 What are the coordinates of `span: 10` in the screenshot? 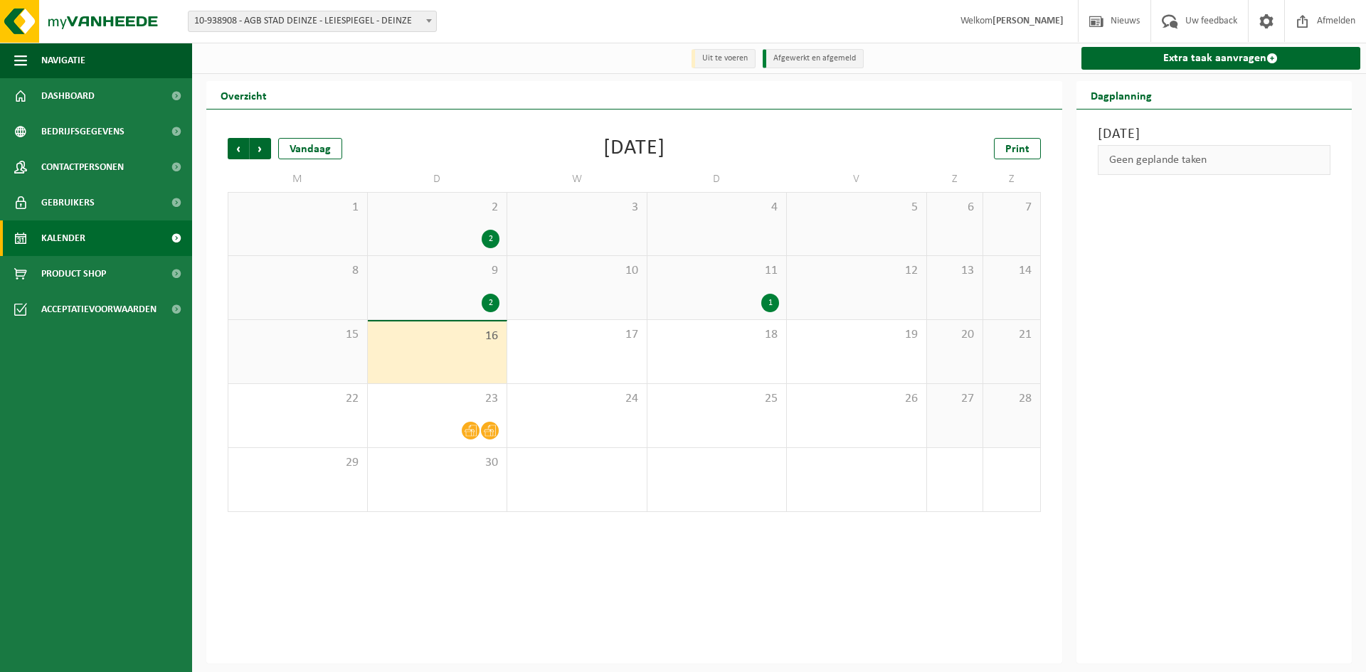 It's located at (577, 271).